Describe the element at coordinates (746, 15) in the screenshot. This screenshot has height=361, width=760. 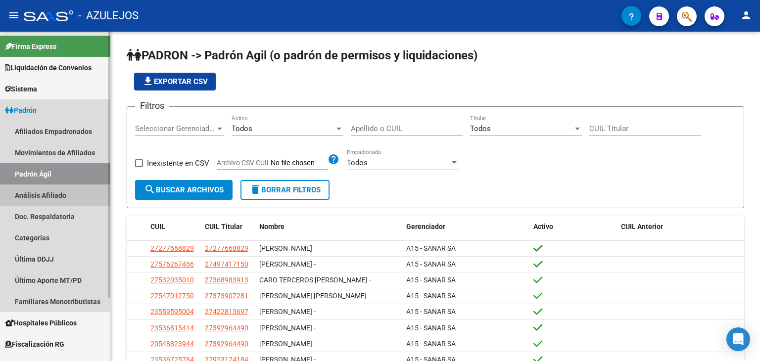
I see `mat-icon: person` at that location.